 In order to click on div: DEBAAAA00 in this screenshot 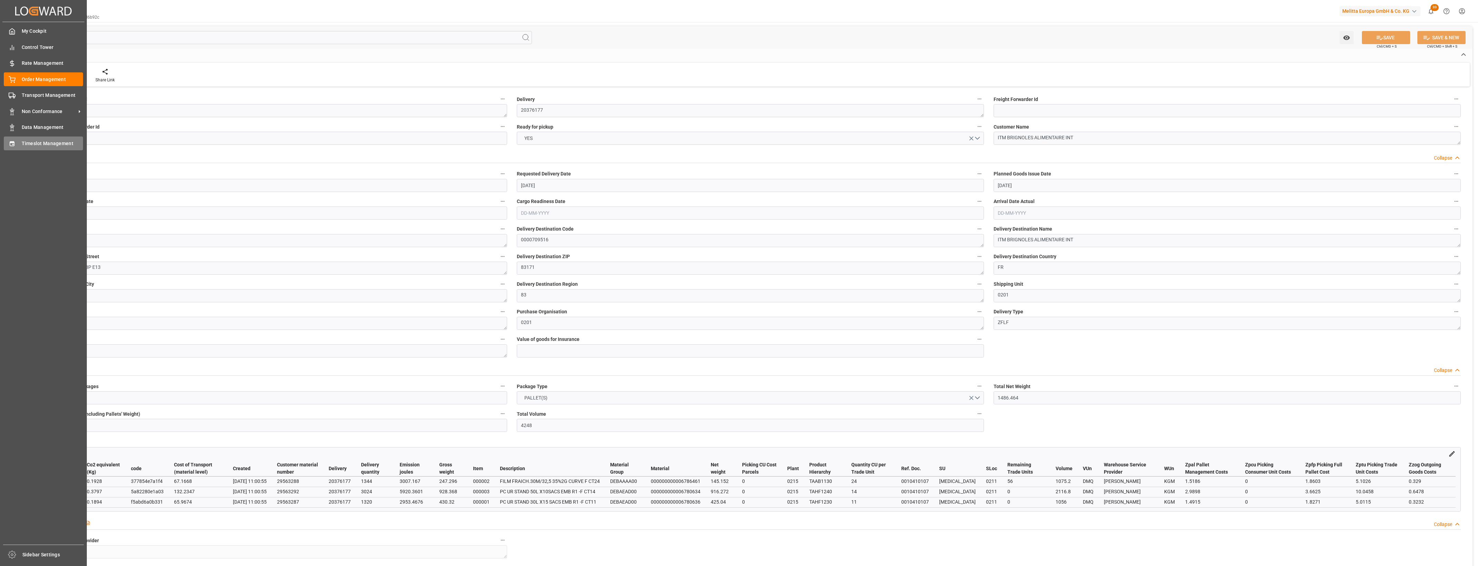, I will do `click(625, 481)`.